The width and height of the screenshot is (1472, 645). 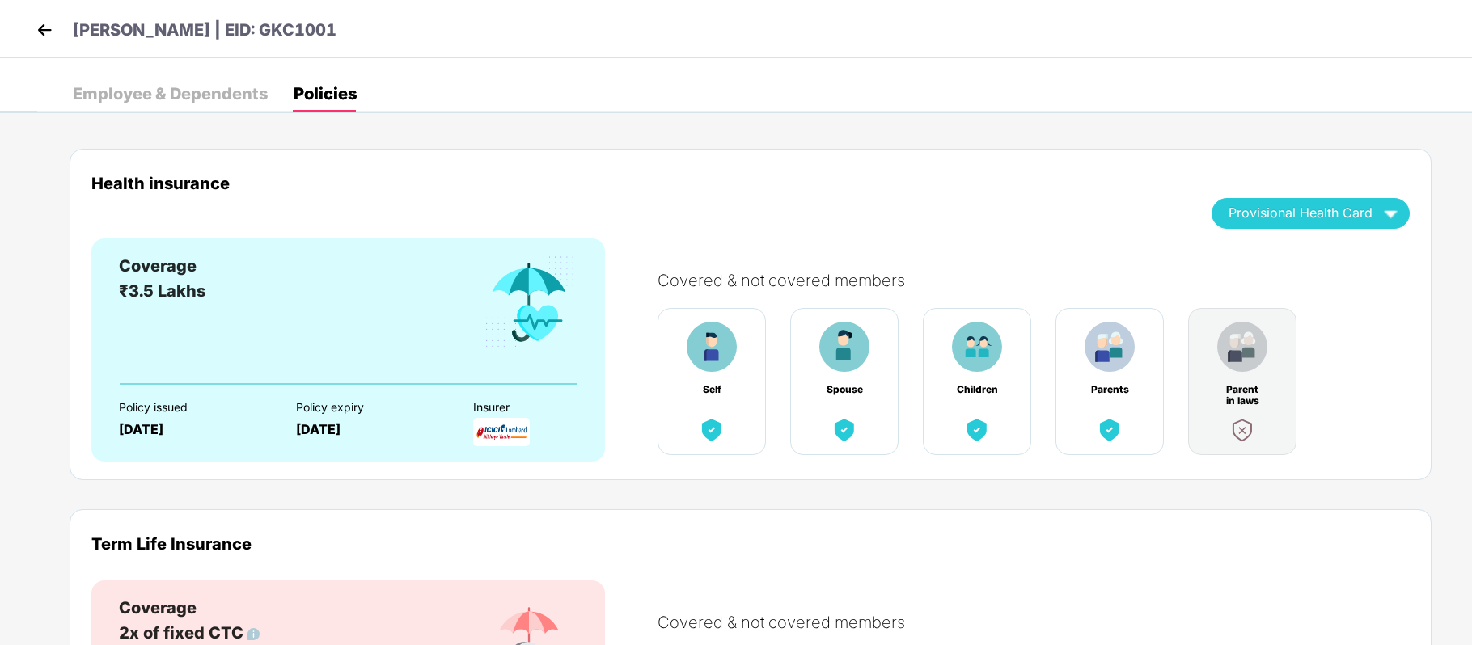 What do you see at coordinates (170, 94) in the screenshot?
I see `div: Employee & Dependents` at bounding box center [170, 94].